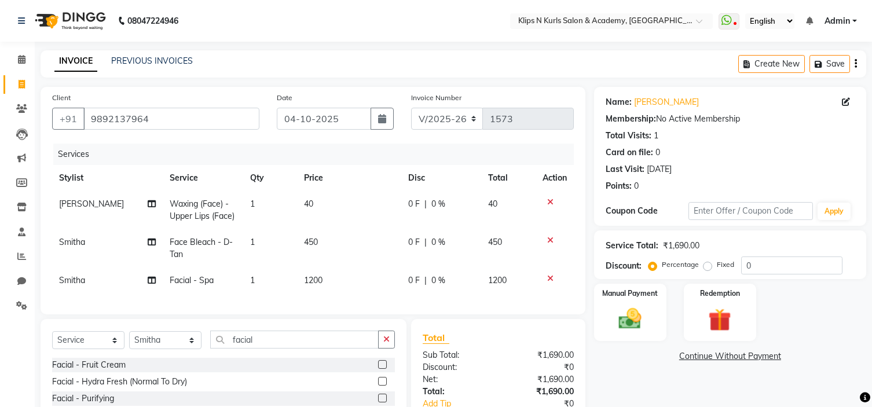 The height and width of the screenshot is (407, 872). What do you see at coordinates (203, 178) in the screenshot?
I see `th: Service` at bounding box center [203, 178].